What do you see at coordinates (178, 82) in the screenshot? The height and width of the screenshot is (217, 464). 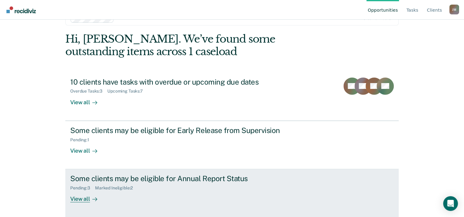 I see `div: 10 clients have tasks with overdue or upcoming due dates` at bounding box center [178, 82].